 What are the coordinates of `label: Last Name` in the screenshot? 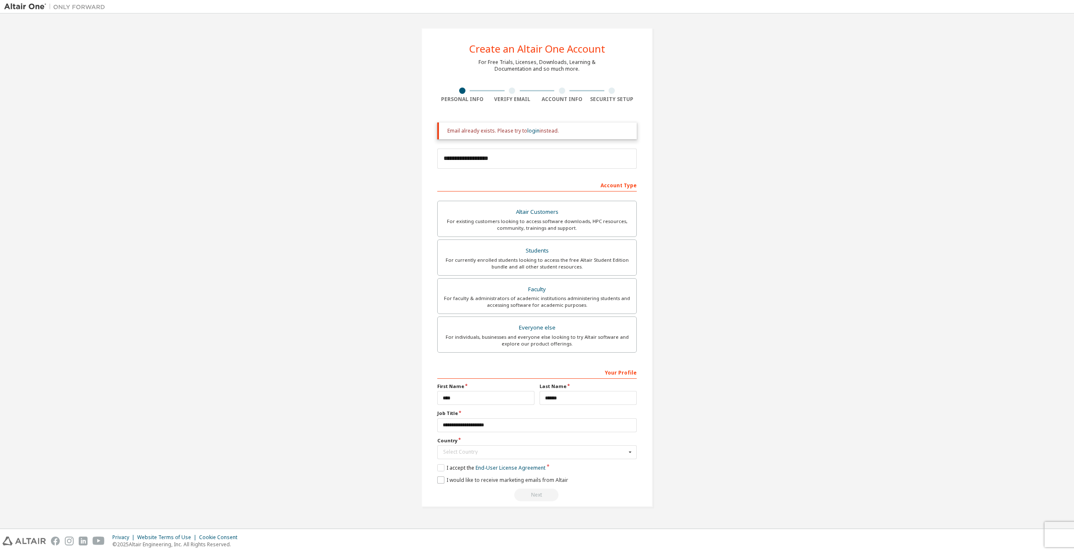 It's located at (588, 386).